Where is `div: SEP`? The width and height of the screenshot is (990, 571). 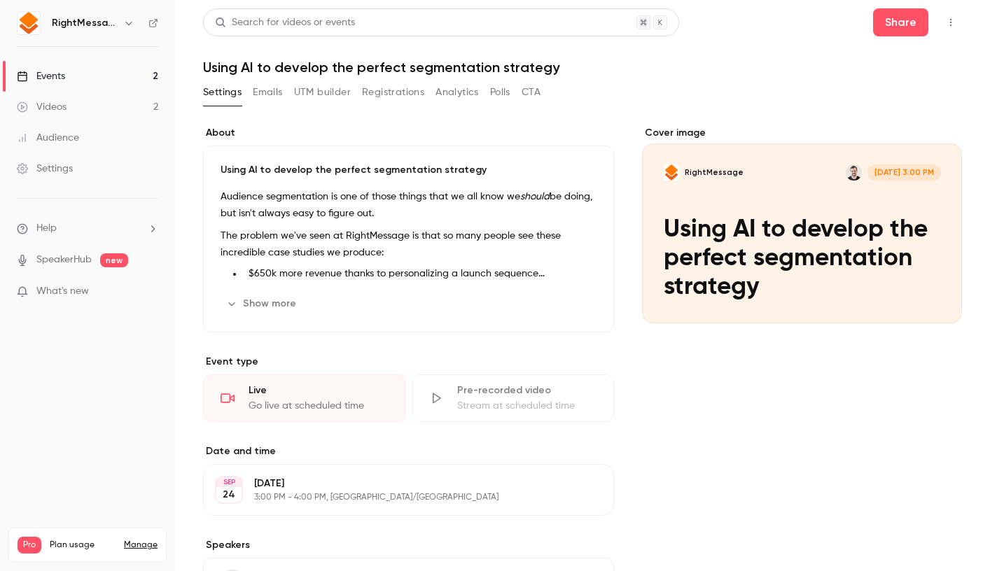
div: SEP is located at coordinates (229, 483).